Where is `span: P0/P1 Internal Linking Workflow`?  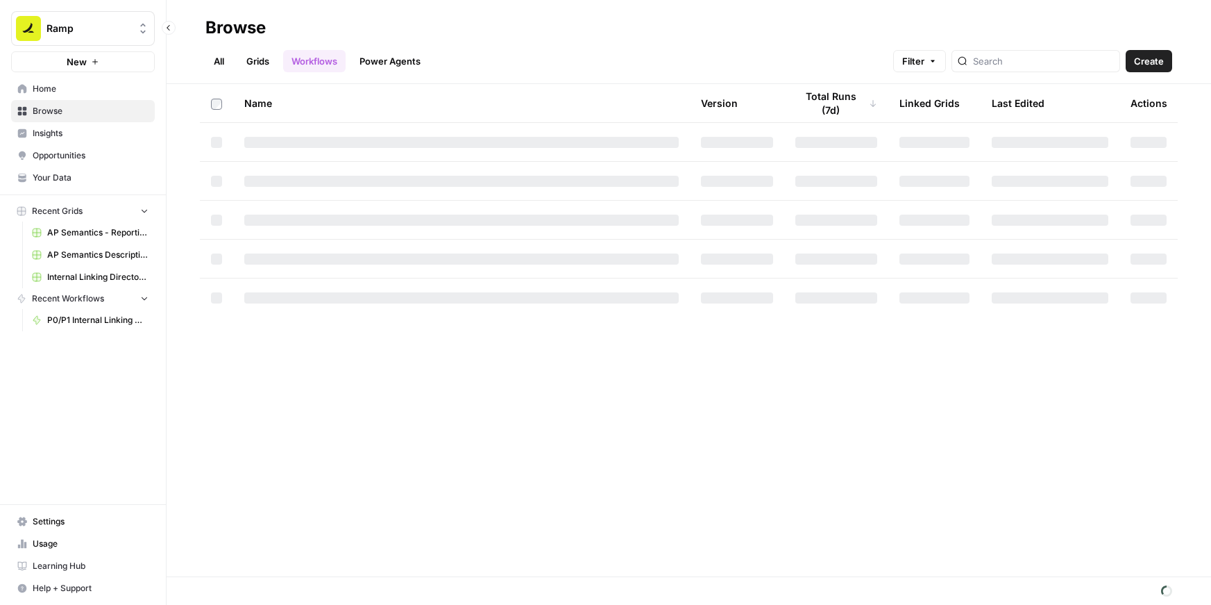 span: P0/P1 Internal Linking Workflow is located at coordinates (98, 320).